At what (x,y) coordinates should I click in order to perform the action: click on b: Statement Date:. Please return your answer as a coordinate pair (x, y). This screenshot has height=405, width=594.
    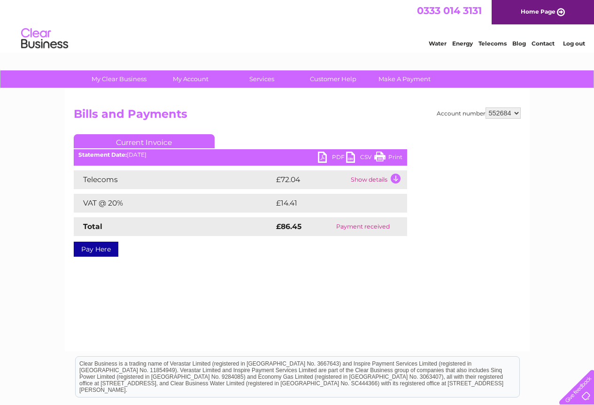
    Looking at the image, I should click on (102, 154).